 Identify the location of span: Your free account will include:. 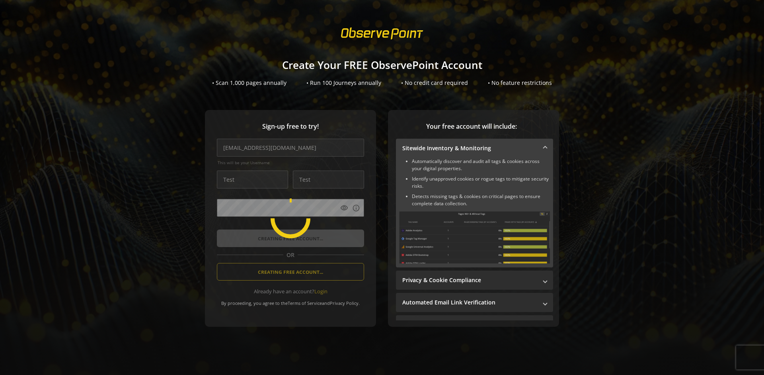
(472, 126).